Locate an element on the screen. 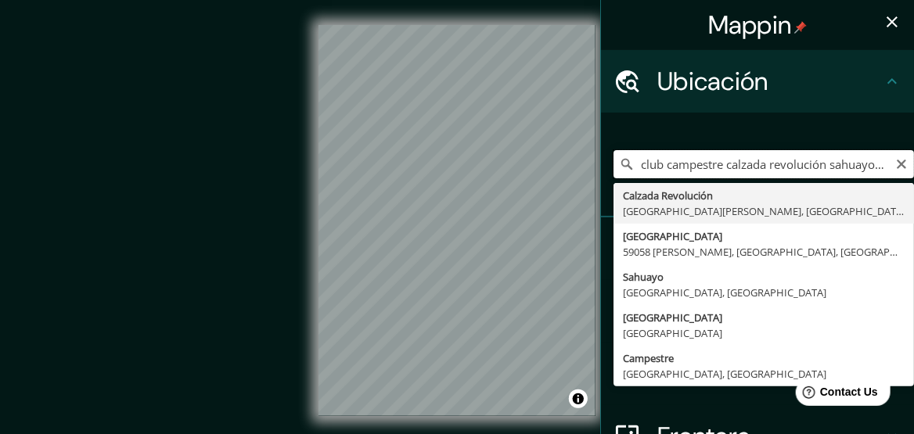 This screenshot has width=914, height=434. div: Sahuayo is located at coordinates (764, 277).